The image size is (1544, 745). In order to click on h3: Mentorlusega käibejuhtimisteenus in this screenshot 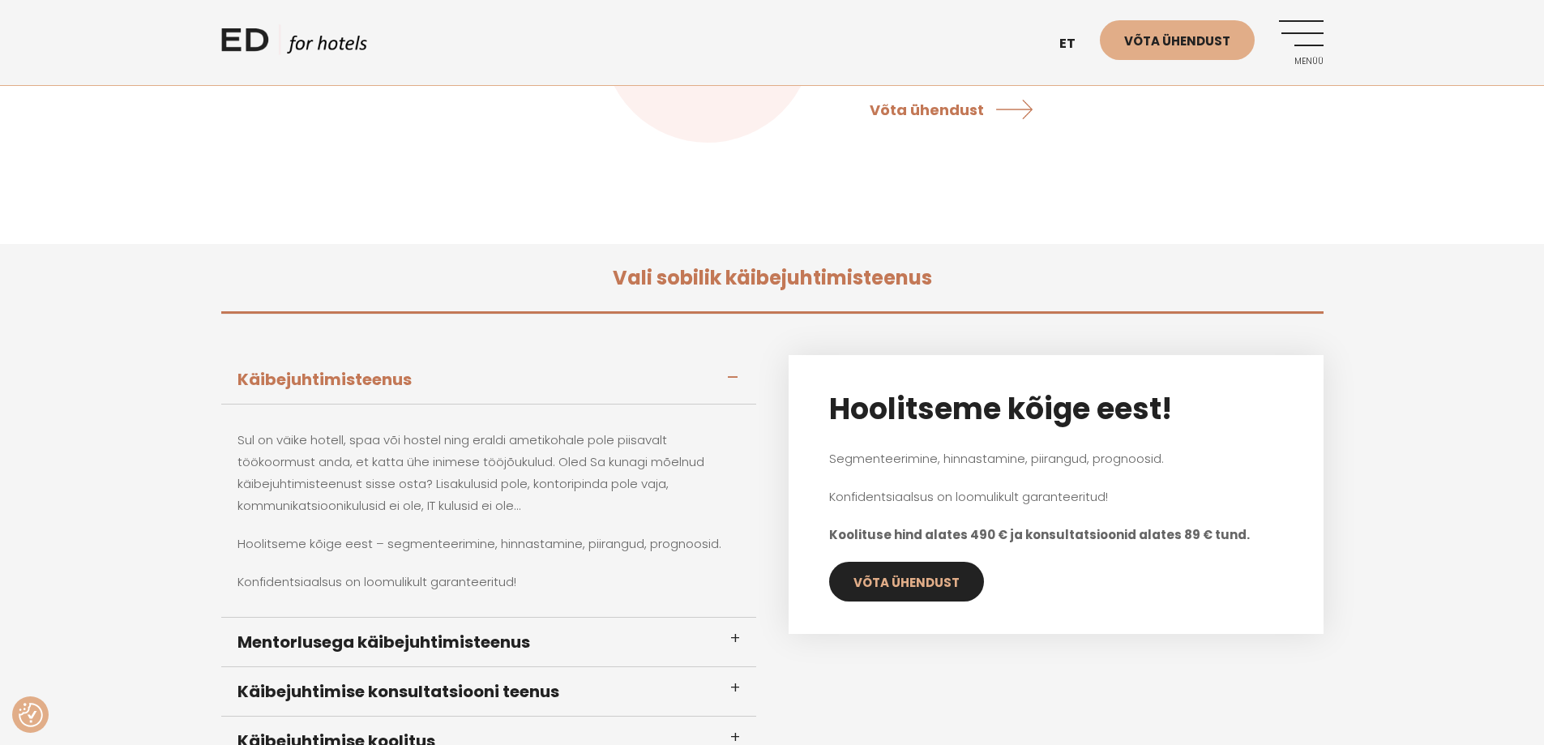, I will do `click(489, 642)`.